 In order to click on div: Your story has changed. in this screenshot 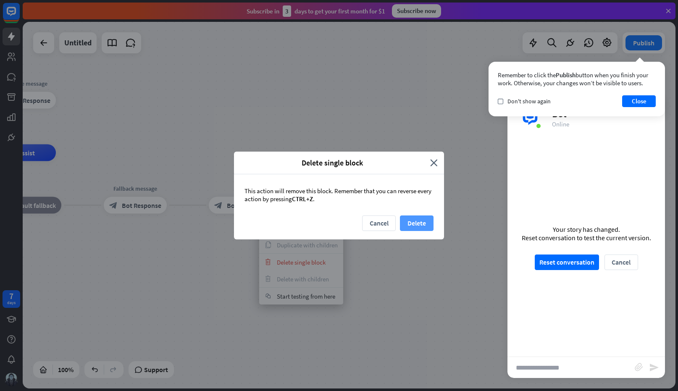, I will do `click(587, 229)`.